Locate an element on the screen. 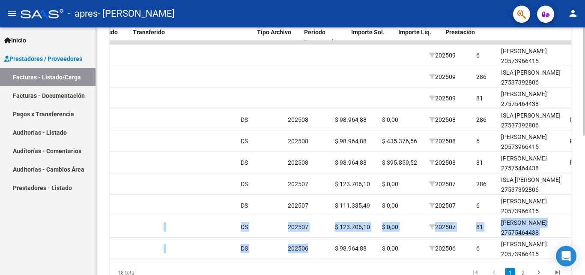 This screenshot has width=585, height=275. span: Inicio is located at coordinates (15, 40).